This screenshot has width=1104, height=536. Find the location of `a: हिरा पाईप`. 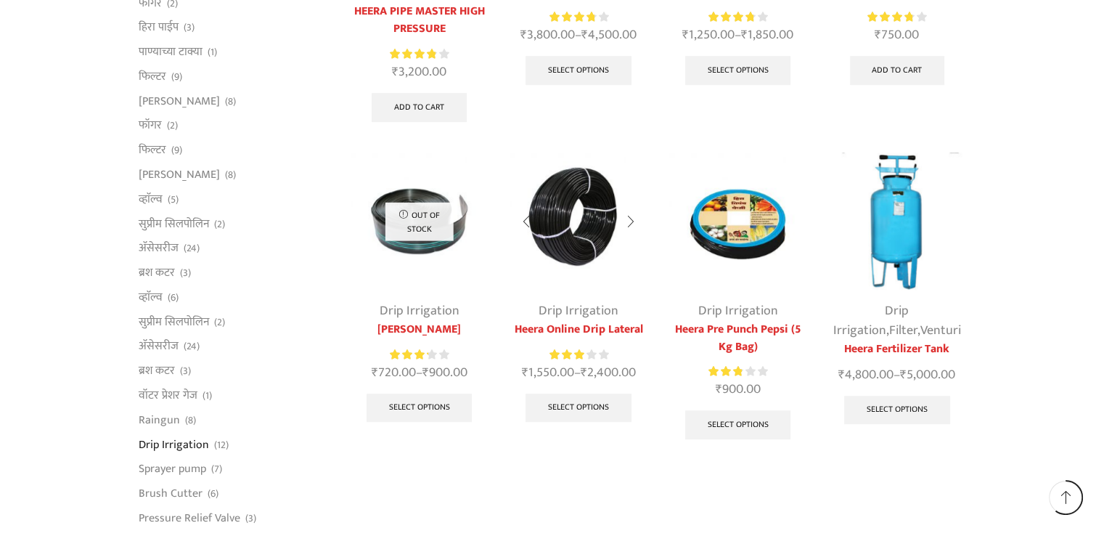

a: हिरा पाईप is located at coordinates (158, 28).